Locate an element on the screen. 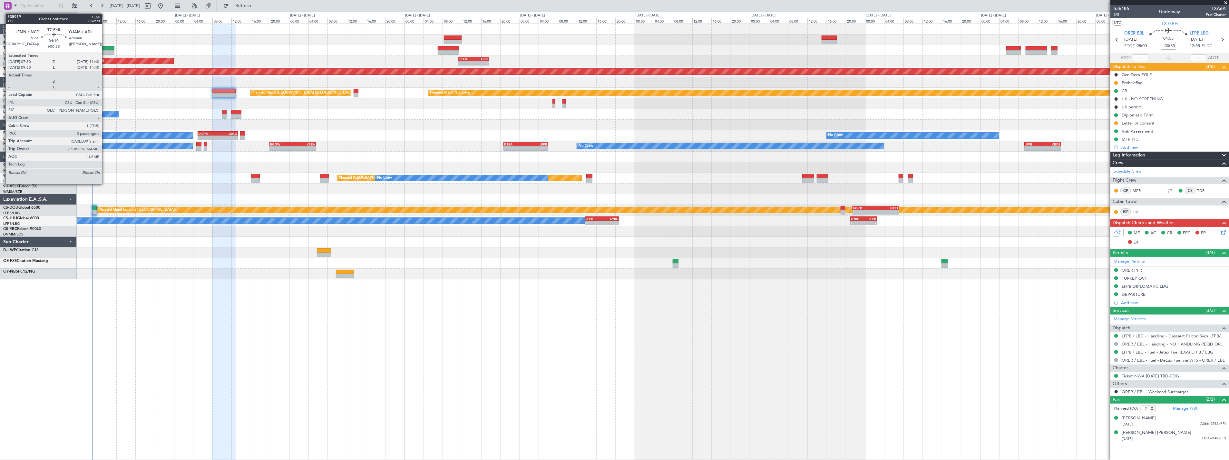 The width and height of the screenshot is (1229, 460). span: Cabin Crew is located at coordinates (1125, 202).